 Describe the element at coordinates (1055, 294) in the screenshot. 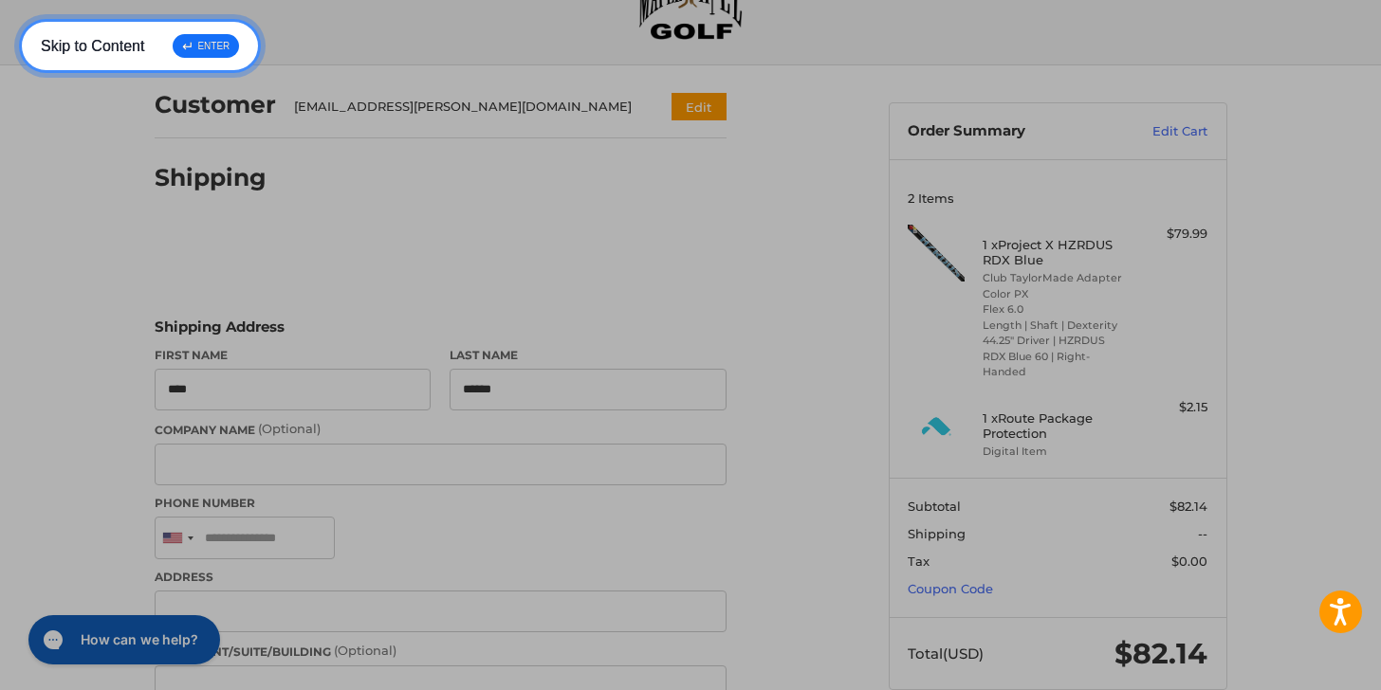

I see `li: Color PX` at that location.